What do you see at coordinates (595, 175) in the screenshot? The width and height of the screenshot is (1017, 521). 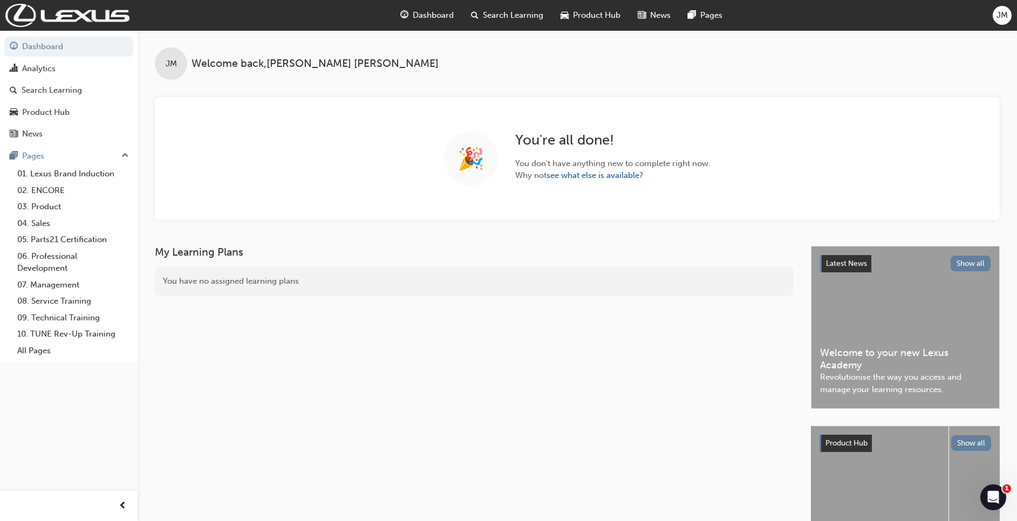 I see `a: see what else is available?` at bounding box center [595, 175].